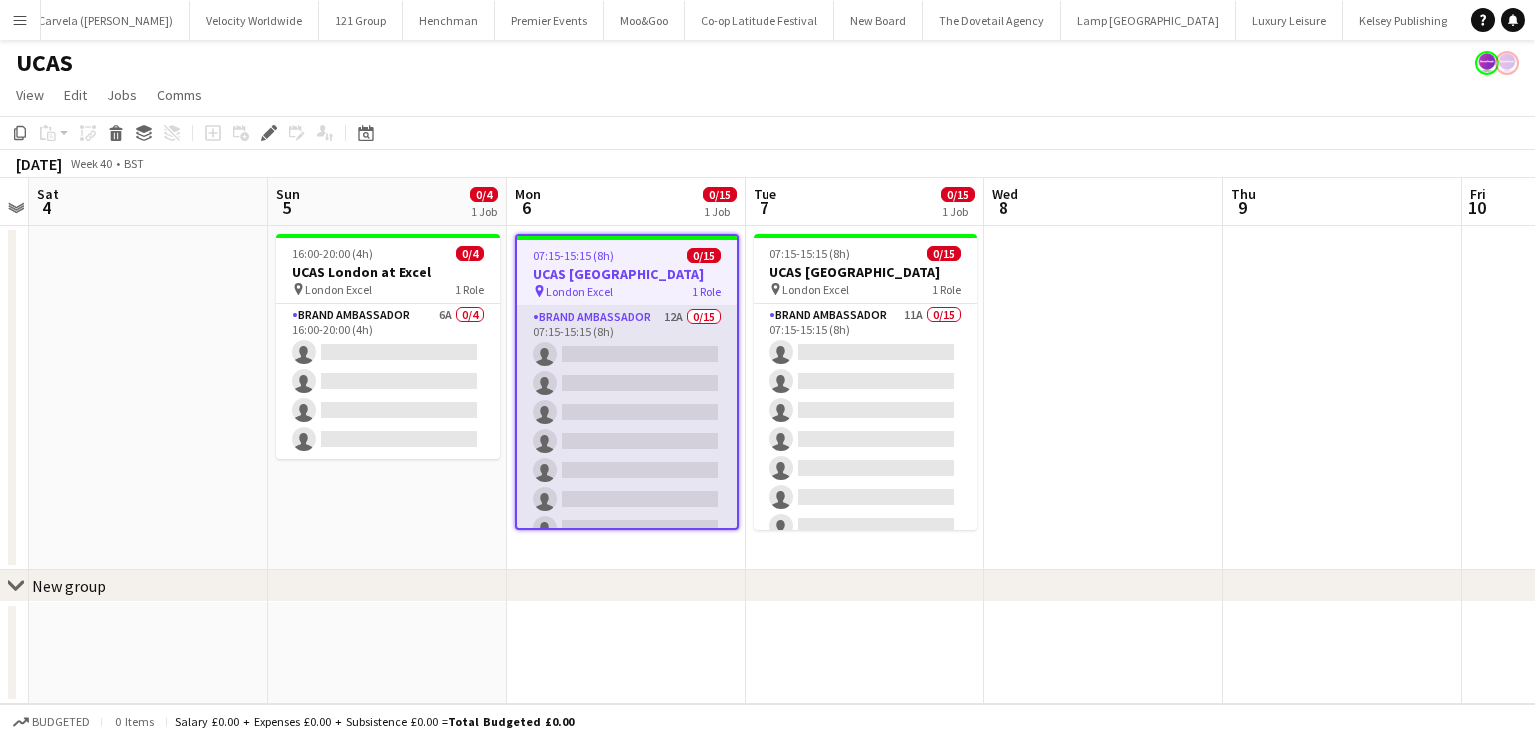  What do you see at coordinates (765, 194) in the screenshot?
I see `span: Tue` at bounding box center [765, 194].